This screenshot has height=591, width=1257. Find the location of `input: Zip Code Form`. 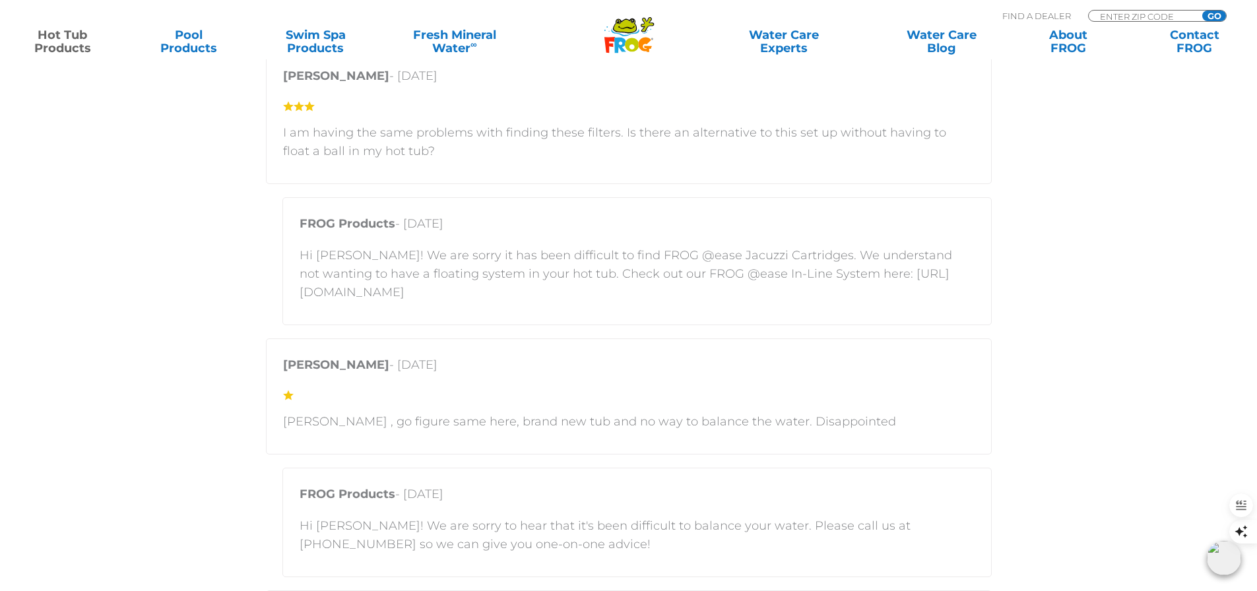

input: Zip Code Form is located at coordinates (1143, 16).